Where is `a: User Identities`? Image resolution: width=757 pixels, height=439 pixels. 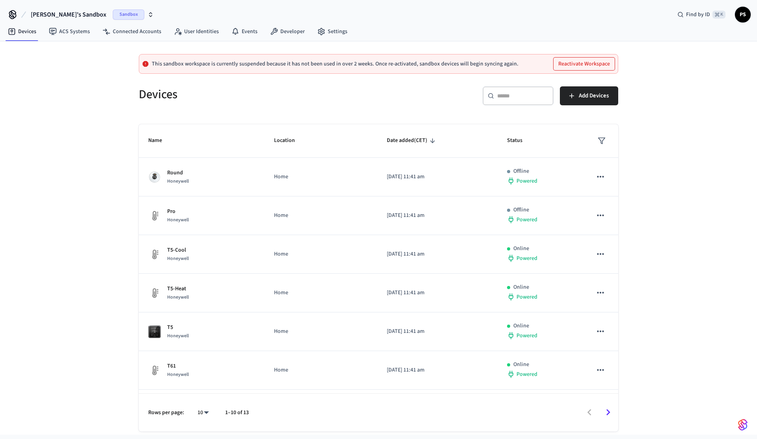 a: User Identities is located at coordinates (196, 32).